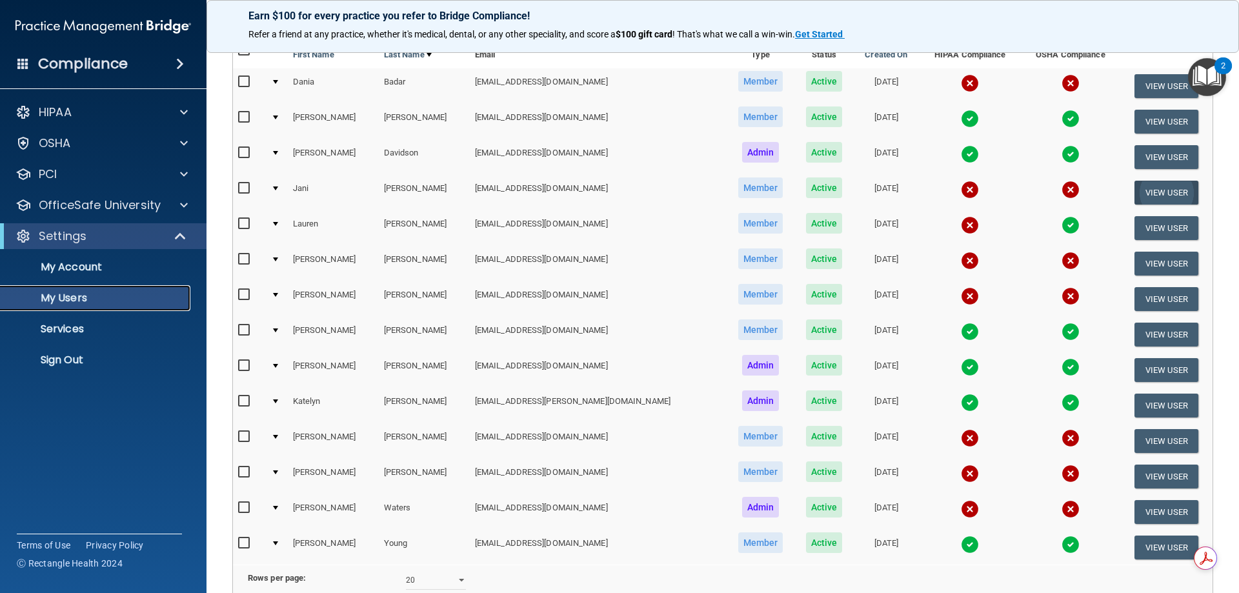 The image size is (1239, 593). What do you see at coordinates (333, 192) in the screenshot?
I see `td: Jani` at bounding box center [333, 192].